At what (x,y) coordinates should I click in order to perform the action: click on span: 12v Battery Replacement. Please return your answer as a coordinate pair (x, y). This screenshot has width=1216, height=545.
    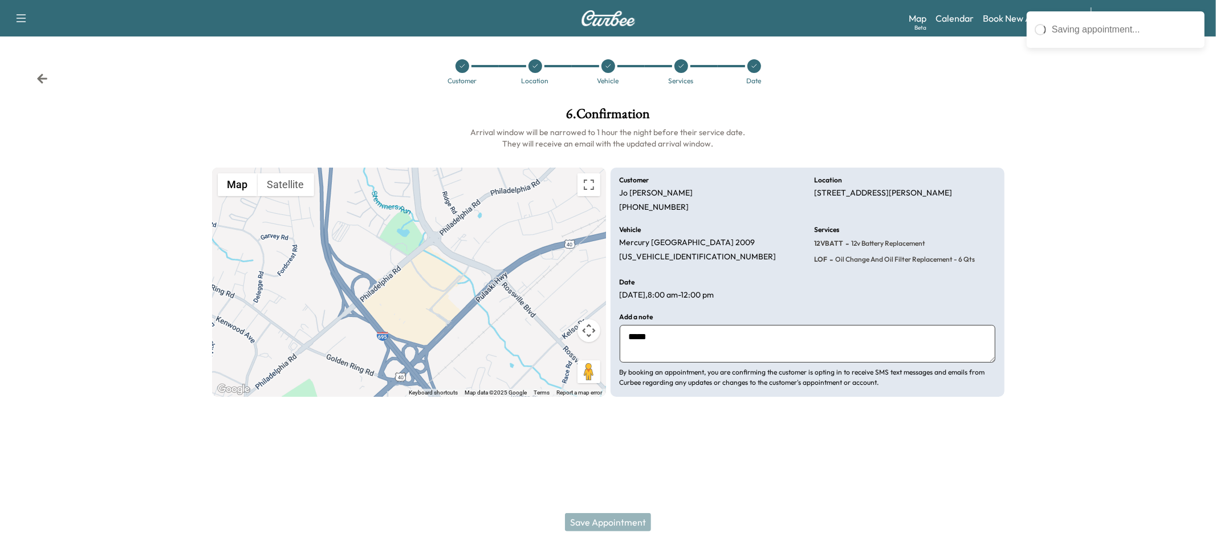
    Looking at the image, I should click on (887, 244).